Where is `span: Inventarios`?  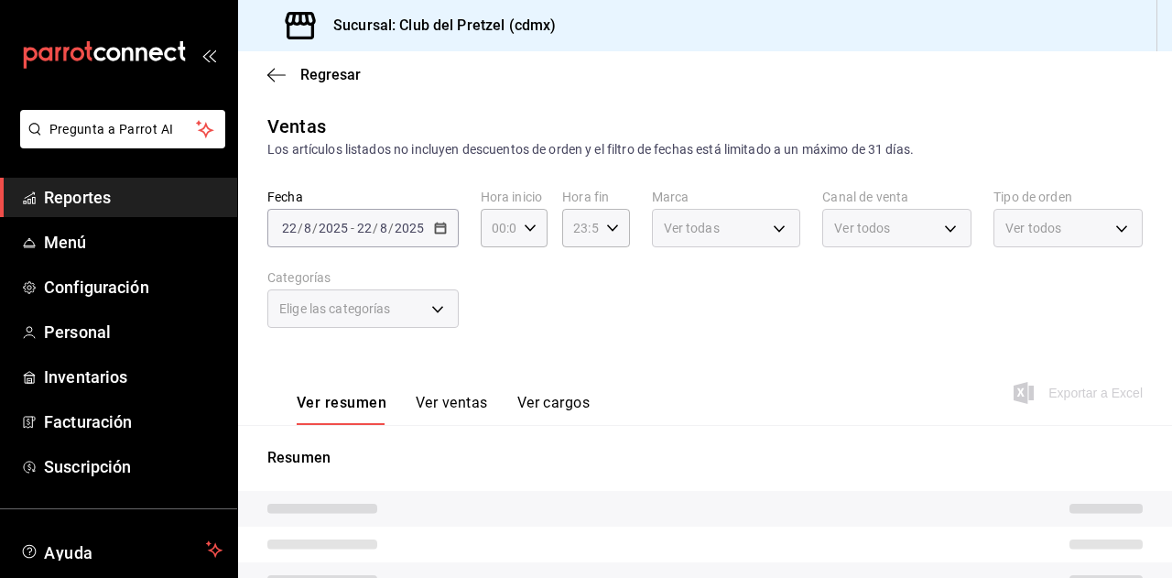 span: Inventarios is located at coordinates (133, 376).